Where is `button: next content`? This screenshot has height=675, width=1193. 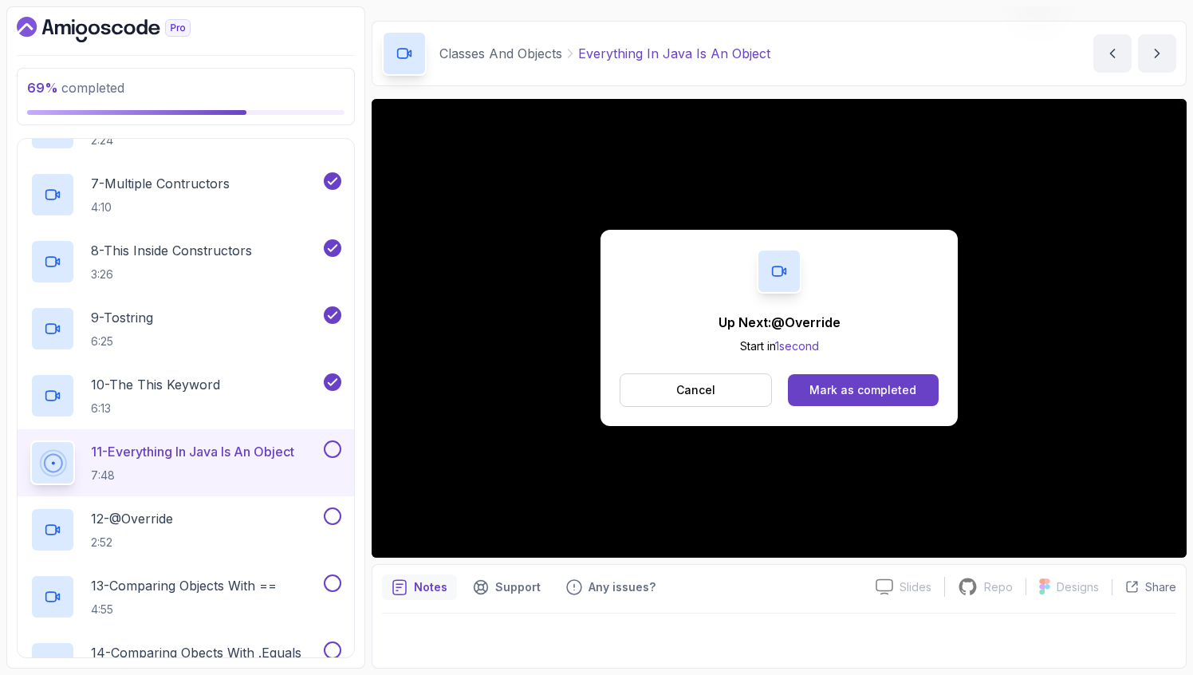 button: next content is located at coordinates (1157, 53).